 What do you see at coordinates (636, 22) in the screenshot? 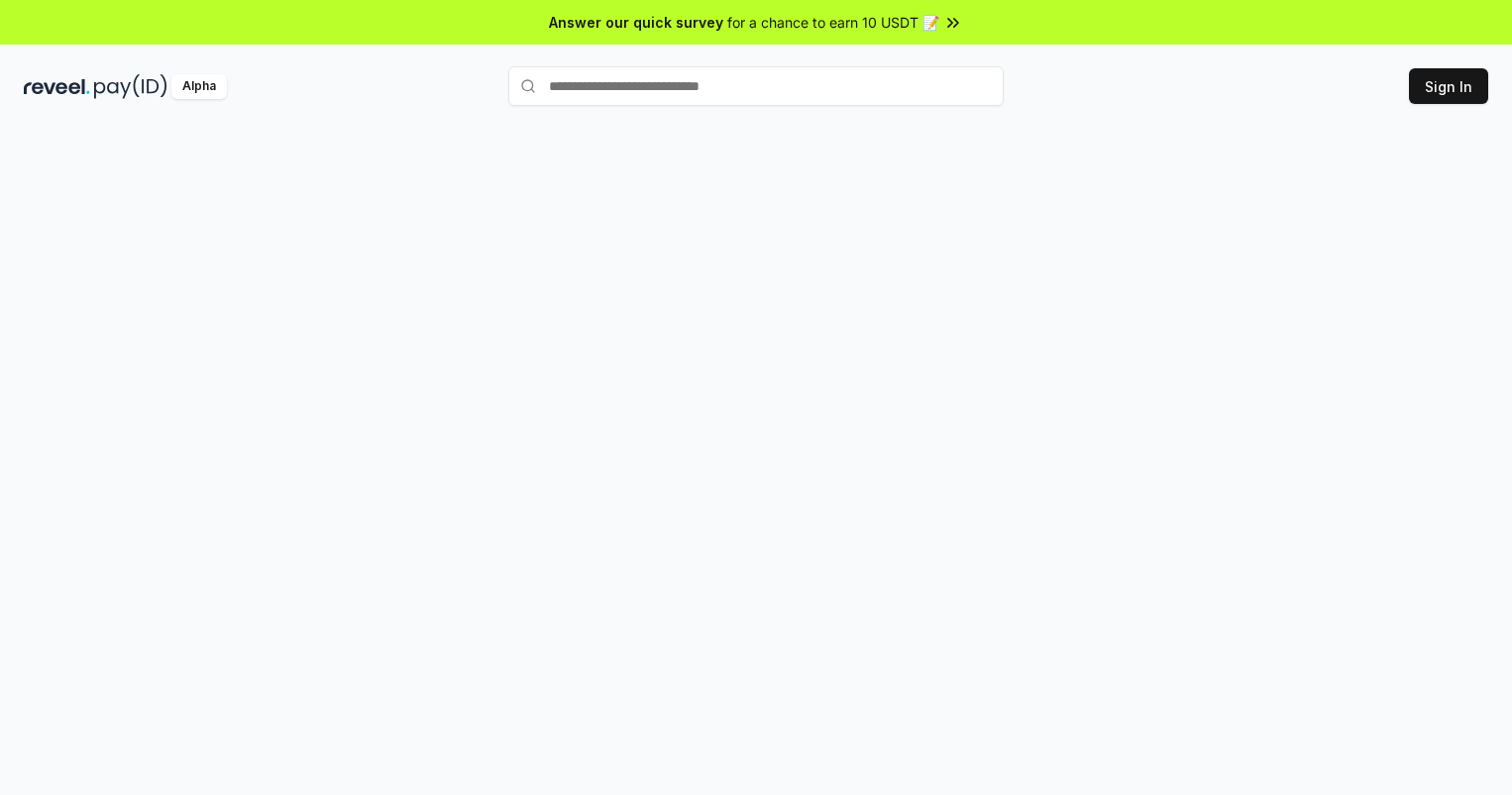
I see `span: Answer our quick survey` at bounding box center [636, 22].